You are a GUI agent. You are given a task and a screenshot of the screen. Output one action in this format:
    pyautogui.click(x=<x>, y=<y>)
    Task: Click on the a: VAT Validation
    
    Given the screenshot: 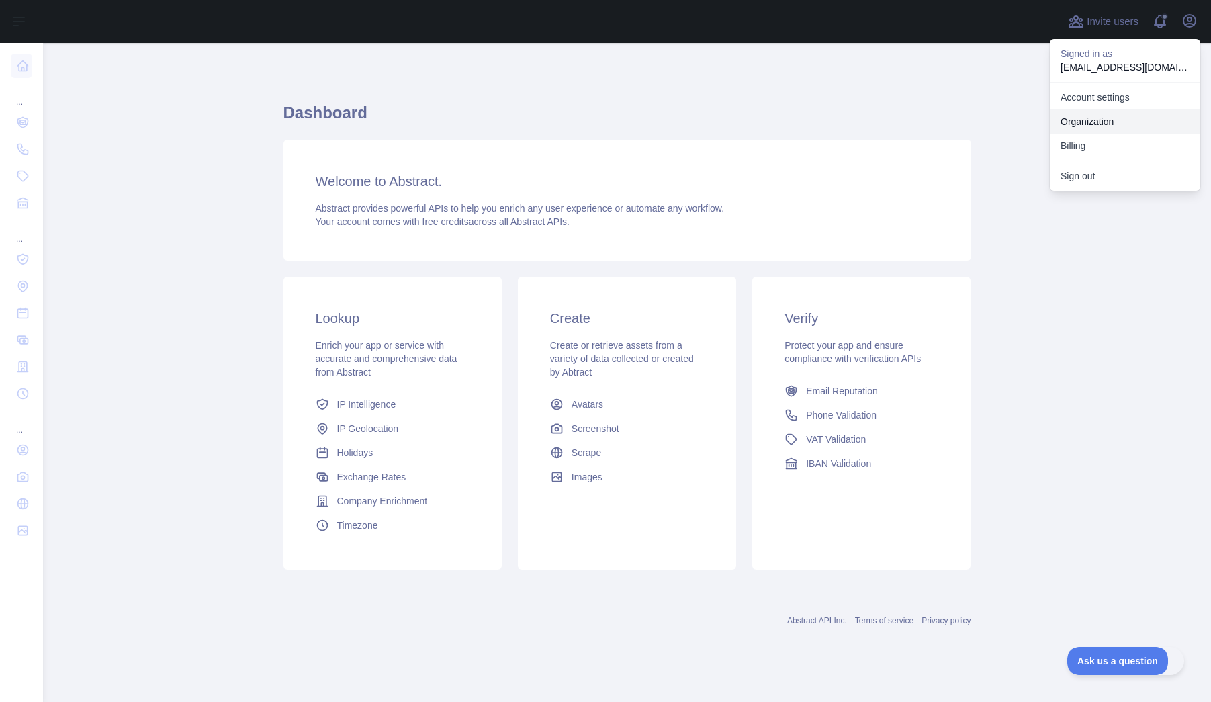 What is the action you would take?
    pyautogui.click(x=861, y=439)
    